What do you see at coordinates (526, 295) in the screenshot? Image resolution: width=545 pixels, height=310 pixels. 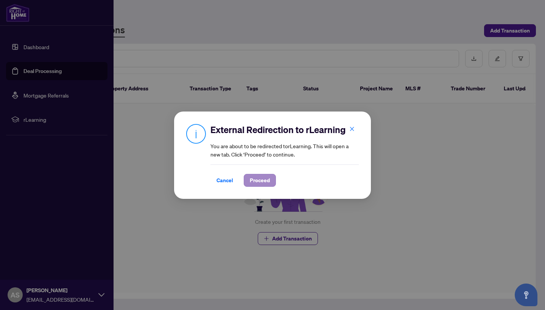 I see `button: Open asap` at bounding box center [526, 295].